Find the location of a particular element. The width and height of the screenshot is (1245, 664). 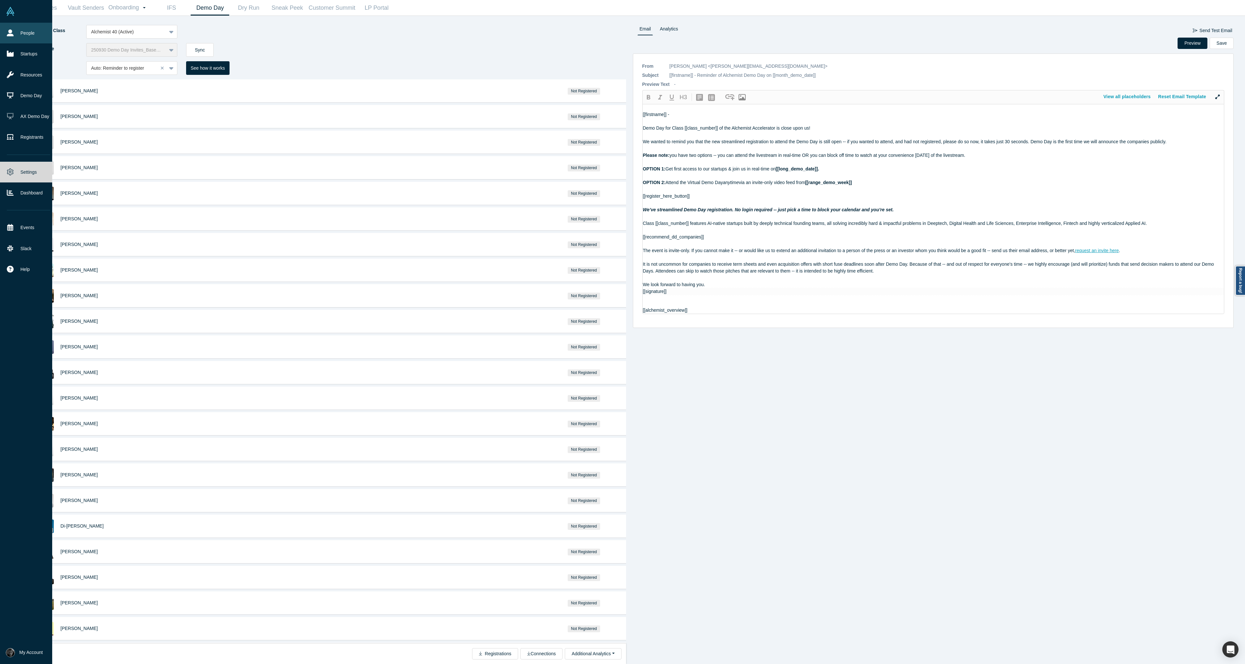

span: OPTION 1: is located at coordinates (654, 169).